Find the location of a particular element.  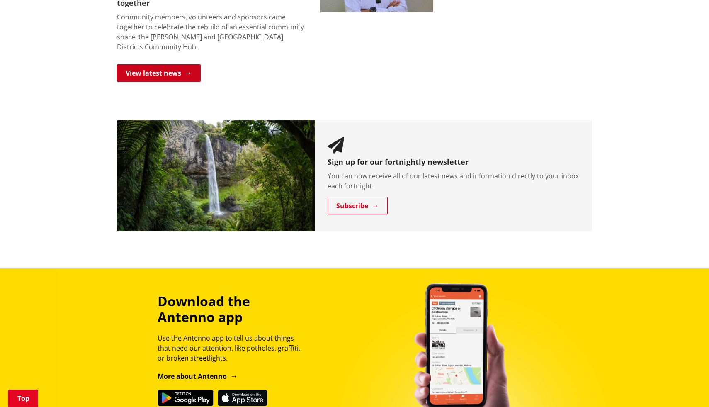

p: Community members, volunteers and sponsors came together to celebrate the rebuild of an essential... is located at coordinates (212, 32).